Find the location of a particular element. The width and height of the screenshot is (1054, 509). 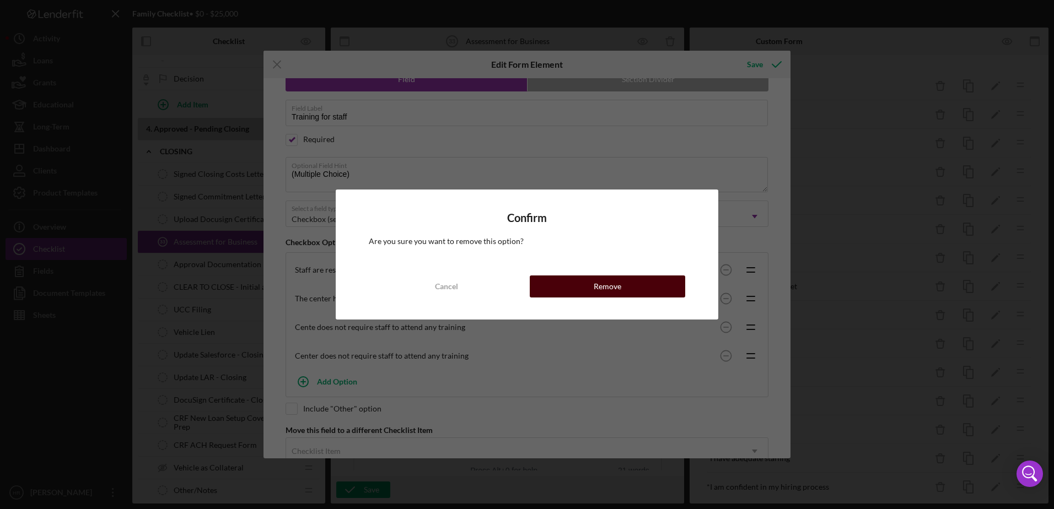

body: Rich Text Area. Press ALT-0 for help. is located at coordinates (153, 21).